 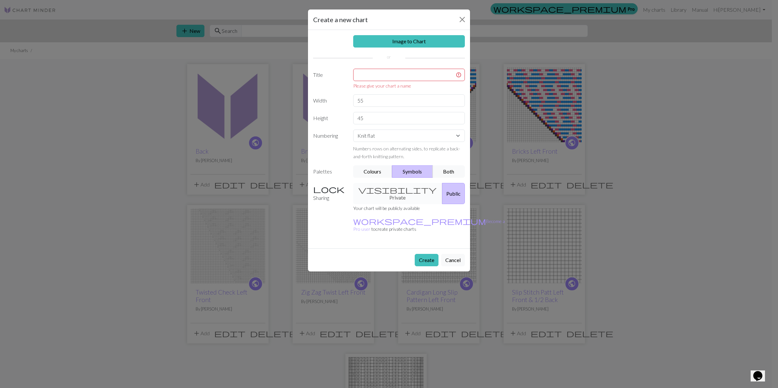 I want to click on button: Create, so click(x=426, y=260).